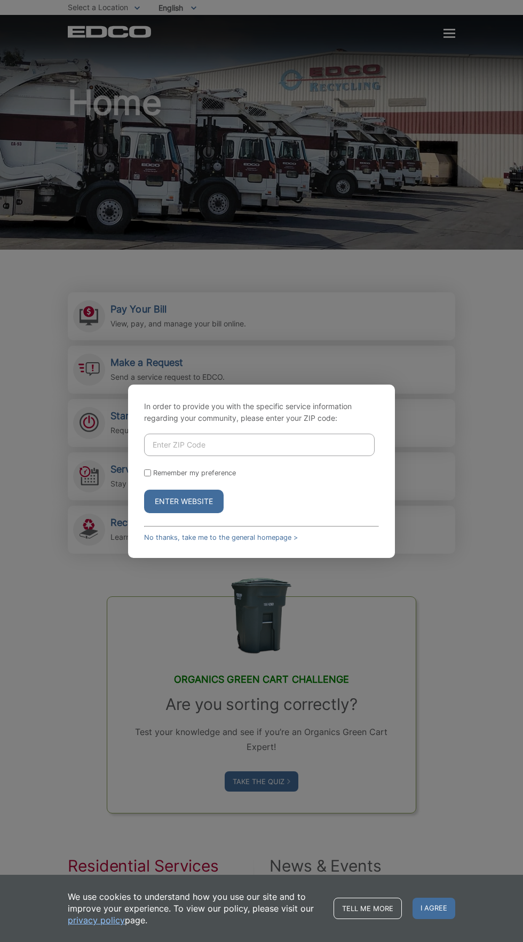  I want to click on button: Enter Website, so click(183, 501).